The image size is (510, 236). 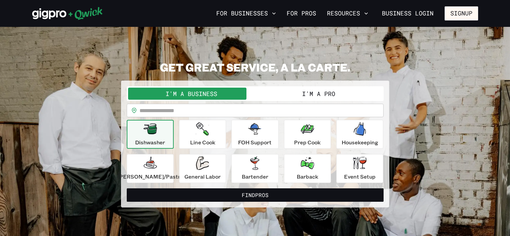 I want to click on button: For Businesses, so click(x=246, y=13).